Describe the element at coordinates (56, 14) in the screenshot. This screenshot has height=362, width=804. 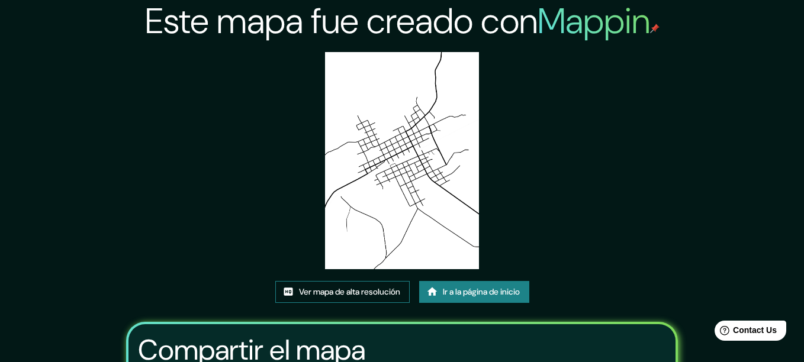
I see `span: Contact Us` at that location.